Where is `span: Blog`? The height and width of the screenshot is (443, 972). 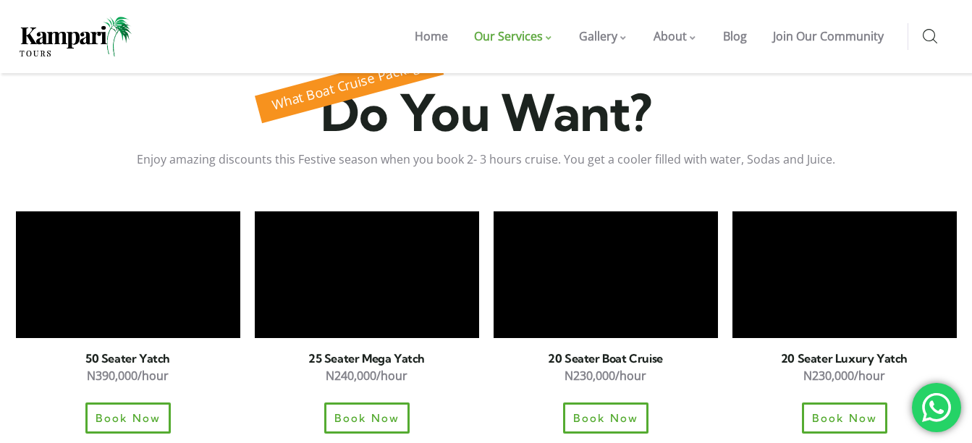
span: Blog is located at coordinates (735, 36).